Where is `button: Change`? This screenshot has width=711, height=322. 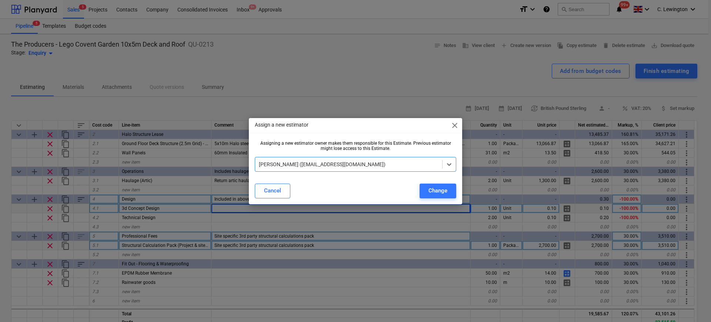
button: Change is located at coordinates (437, 191).